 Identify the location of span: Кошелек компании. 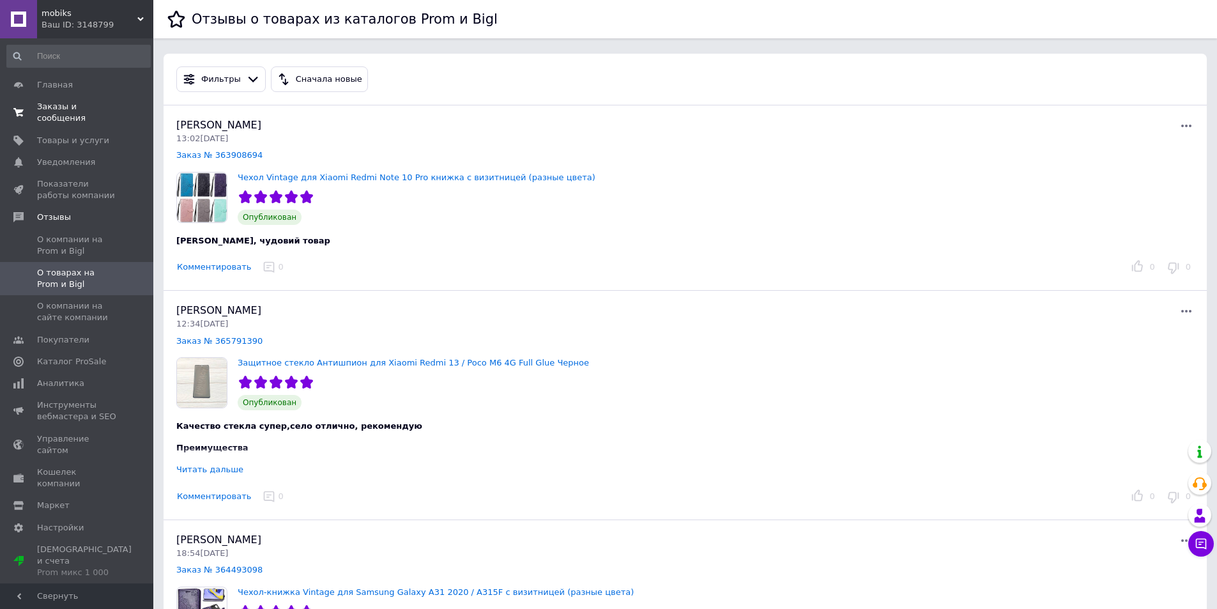
(77, 478).